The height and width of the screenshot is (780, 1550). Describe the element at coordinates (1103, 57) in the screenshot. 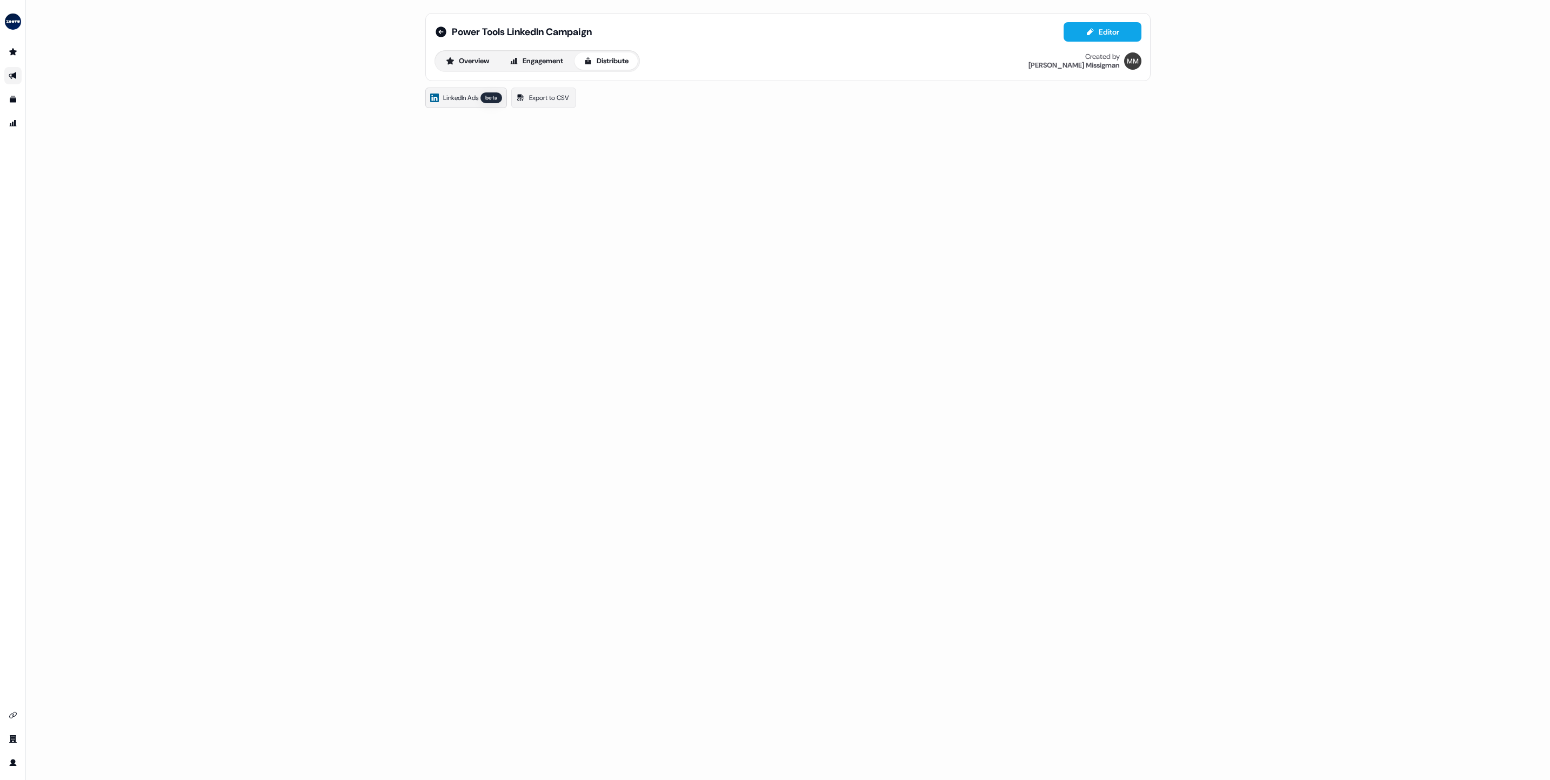

I see `div: Created by` at that location.